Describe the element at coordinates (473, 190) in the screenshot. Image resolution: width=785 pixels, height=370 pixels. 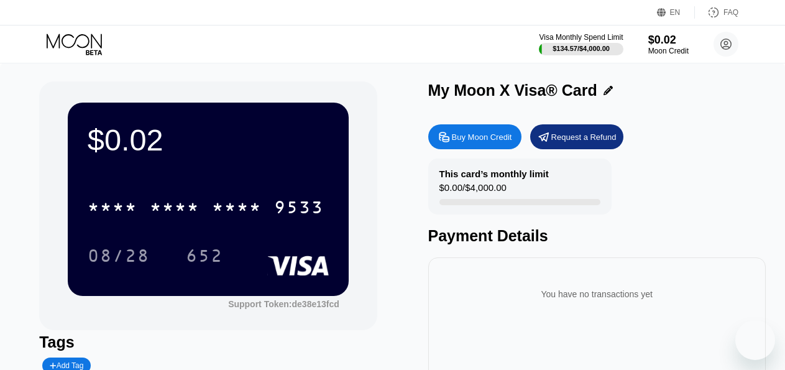
I see `div: $0.00 / $4,000.00` at that location.